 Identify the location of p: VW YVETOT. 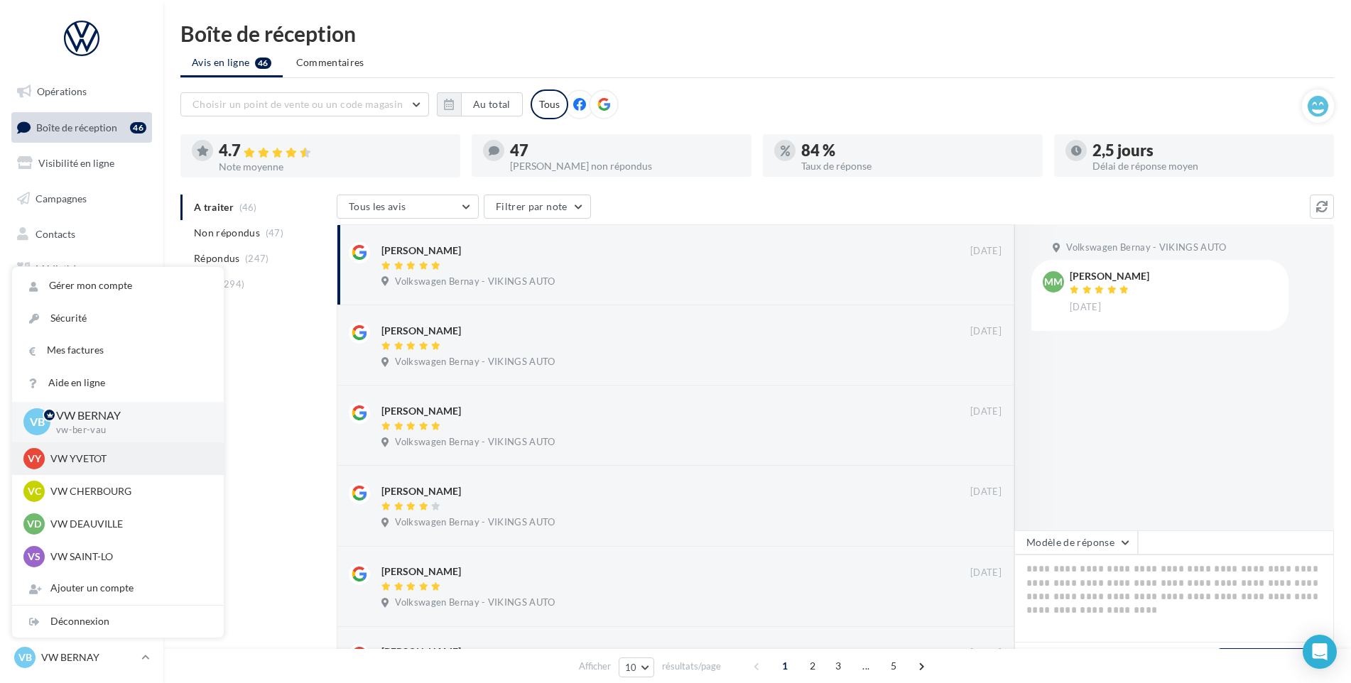
(129, 459).